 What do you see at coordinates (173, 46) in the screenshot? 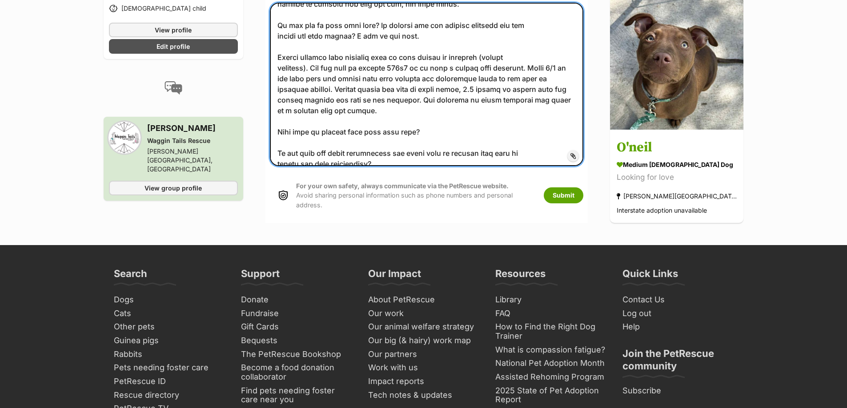
I see `span: Edit profile` at bounding box center [173, 46].